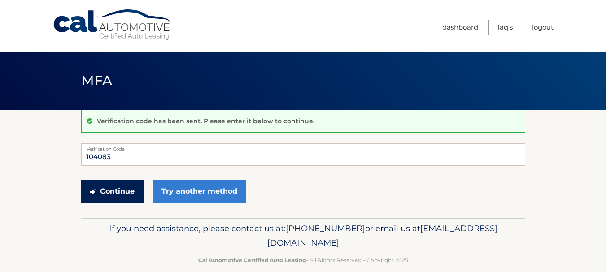 This screenshot has width=606, height=272. What do you see at coordinates (112, 192) in the screenshot?
I see `button: Continue` at bounding box center [112, 192].